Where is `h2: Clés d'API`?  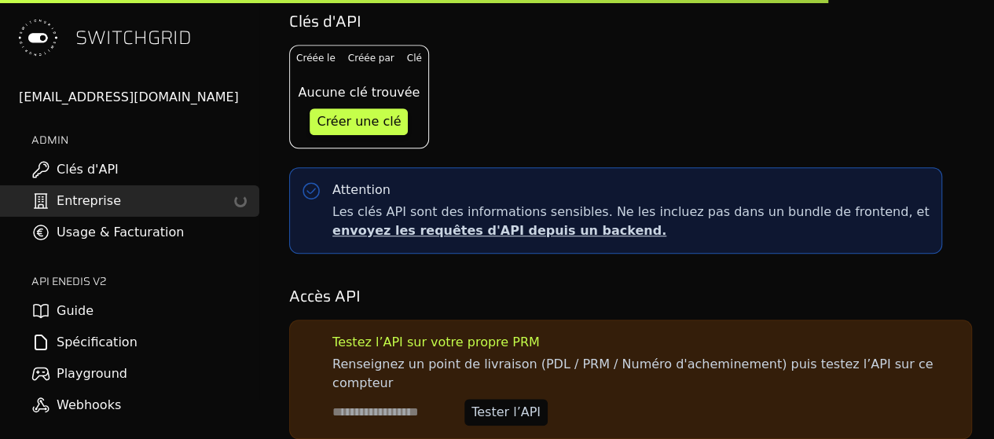 h2: Clés d'API is located at coordinates (630, 21).